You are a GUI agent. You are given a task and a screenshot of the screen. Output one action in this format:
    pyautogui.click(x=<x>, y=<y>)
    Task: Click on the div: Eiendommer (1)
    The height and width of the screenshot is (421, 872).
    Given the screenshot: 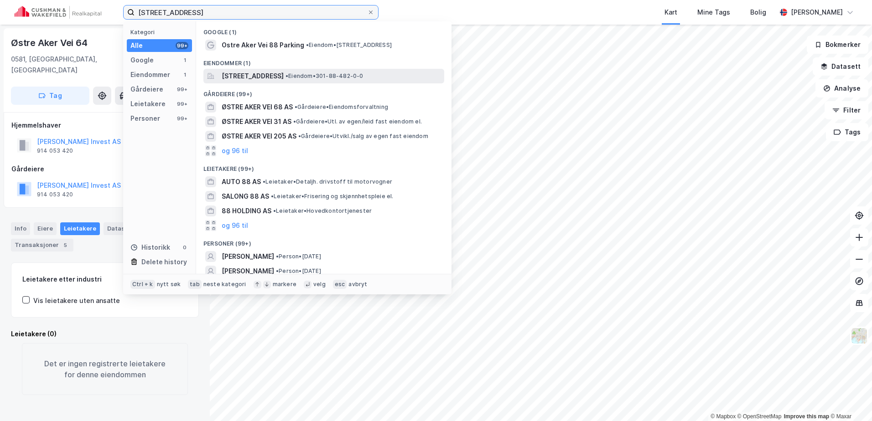 What is the action you would take?
    pyautogui.click(x=324, y=61)
    